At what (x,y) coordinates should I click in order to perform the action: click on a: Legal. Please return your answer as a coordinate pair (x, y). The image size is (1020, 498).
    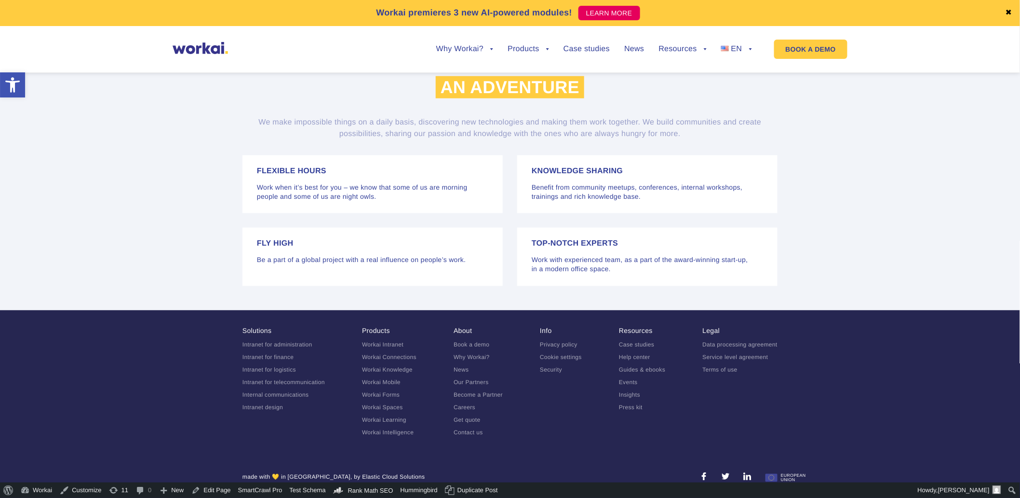
    Looking at the image, I should click on (712, 331).